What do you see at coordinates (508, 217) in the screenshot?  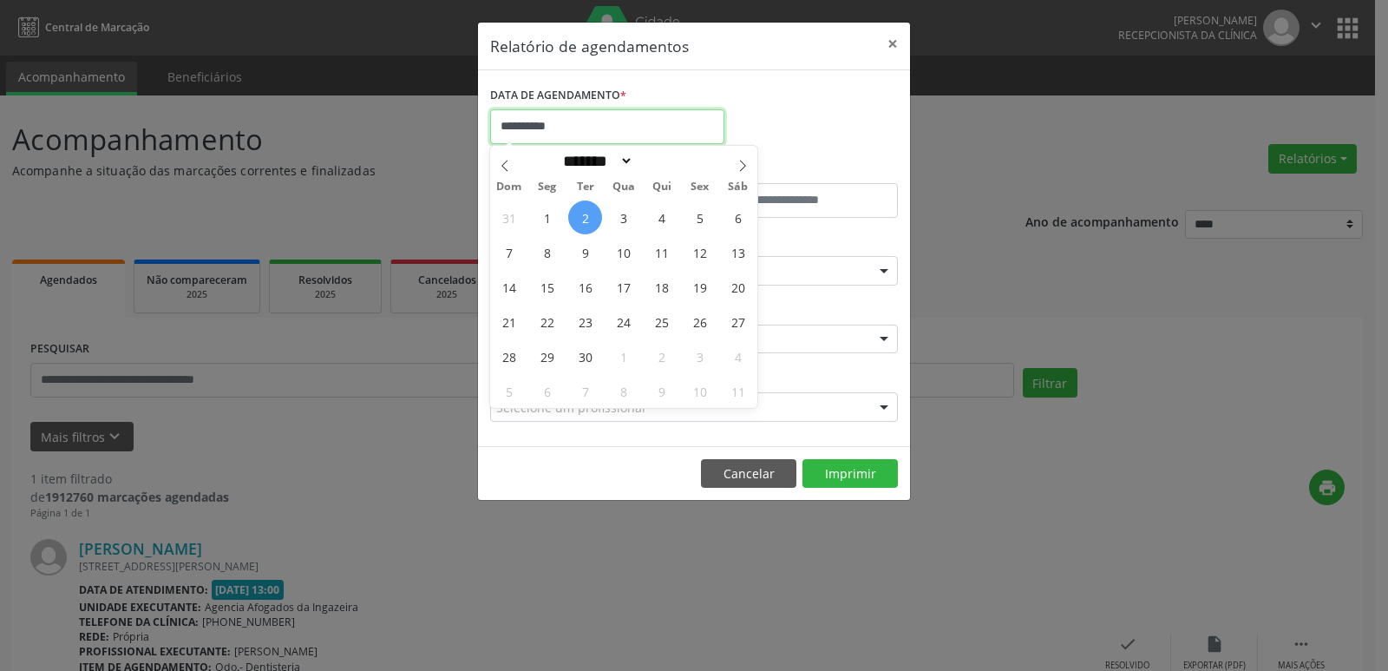 I see `span: Agosto 31, 2025` at bounding box center [508, 217].